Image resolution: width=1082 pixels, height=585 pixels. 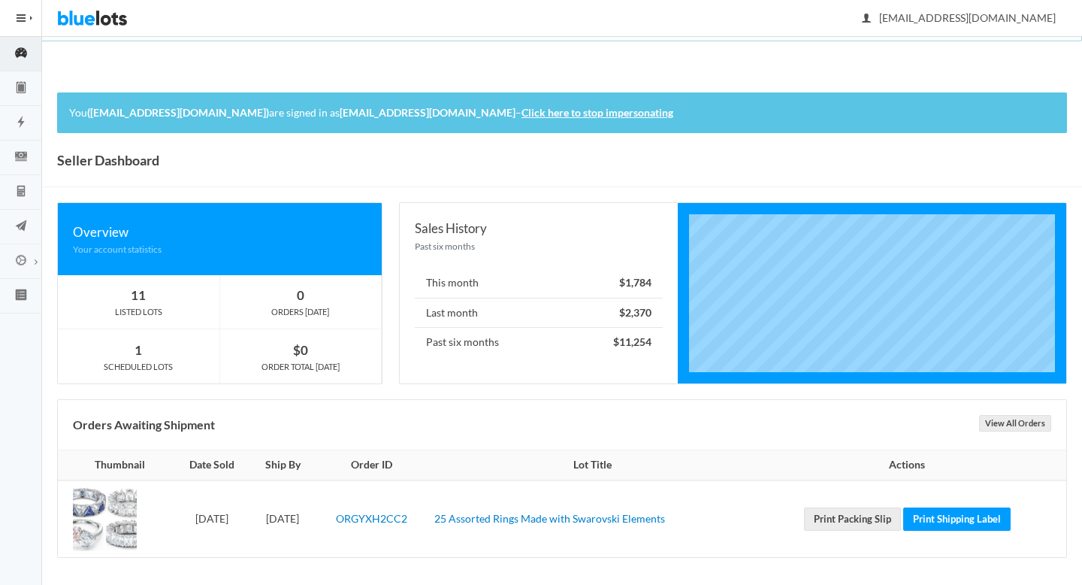 I want to click on a: Print Packing Slip, so click(x=852, y=519).